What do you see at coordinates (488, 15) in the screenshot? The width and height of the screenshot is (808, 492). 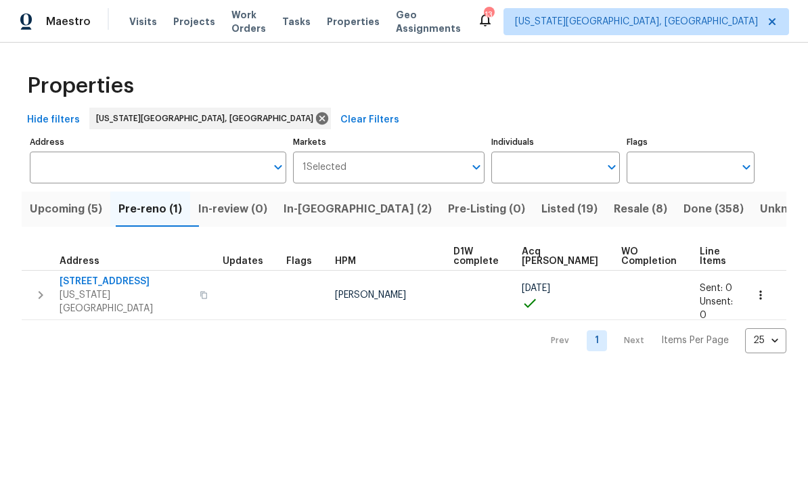 I see `div: 13` at bounding box center [488, 15].